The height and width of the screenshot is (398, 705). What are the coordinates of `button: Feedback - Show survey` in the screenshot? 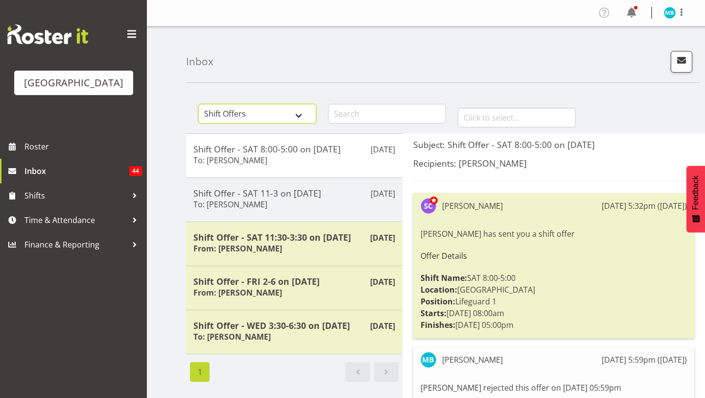 It's located at (696, 199).